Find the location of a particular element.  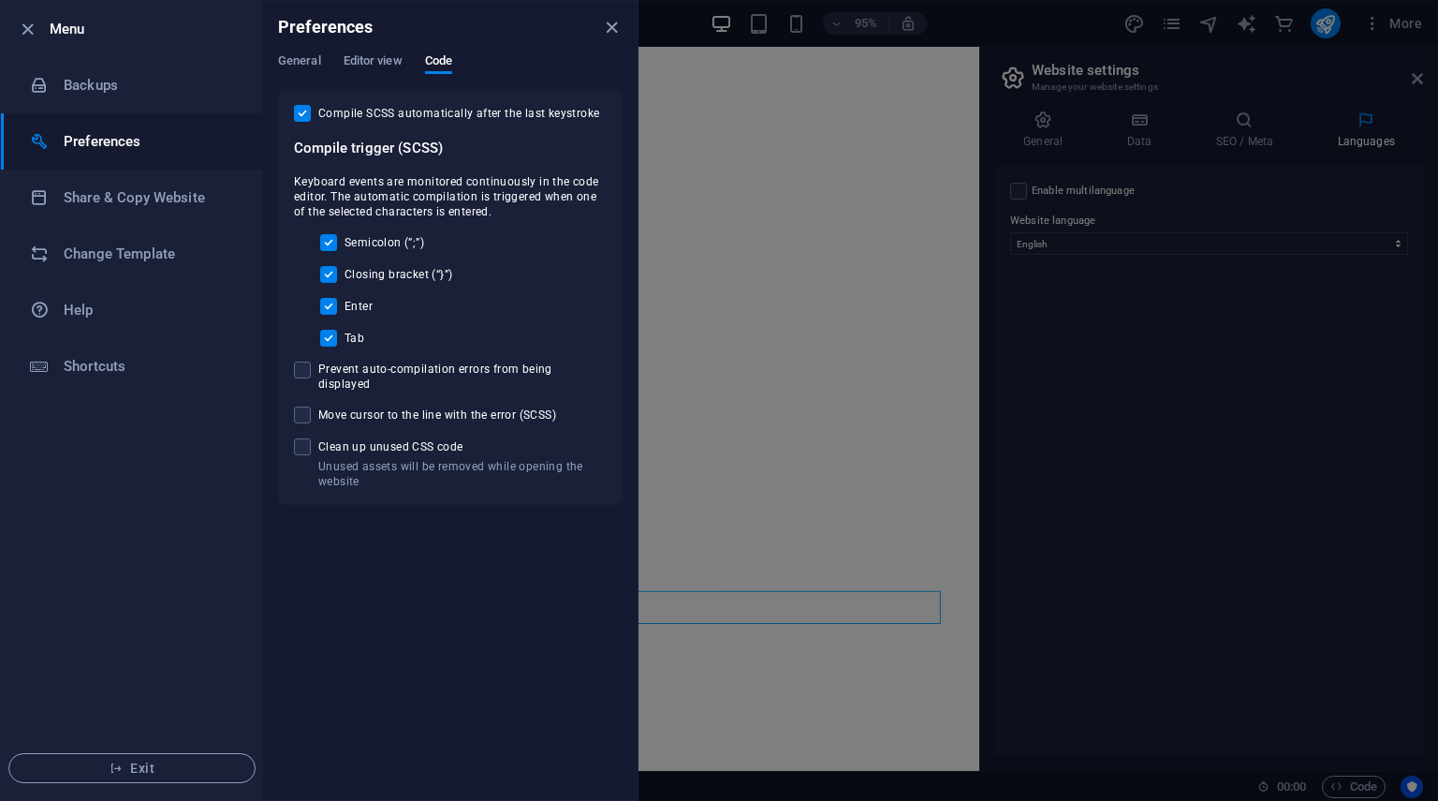

span: Keyboard events are monitored continuously in the code editor. The automatic compilation is trigg... is located at coordinates (450, 197).